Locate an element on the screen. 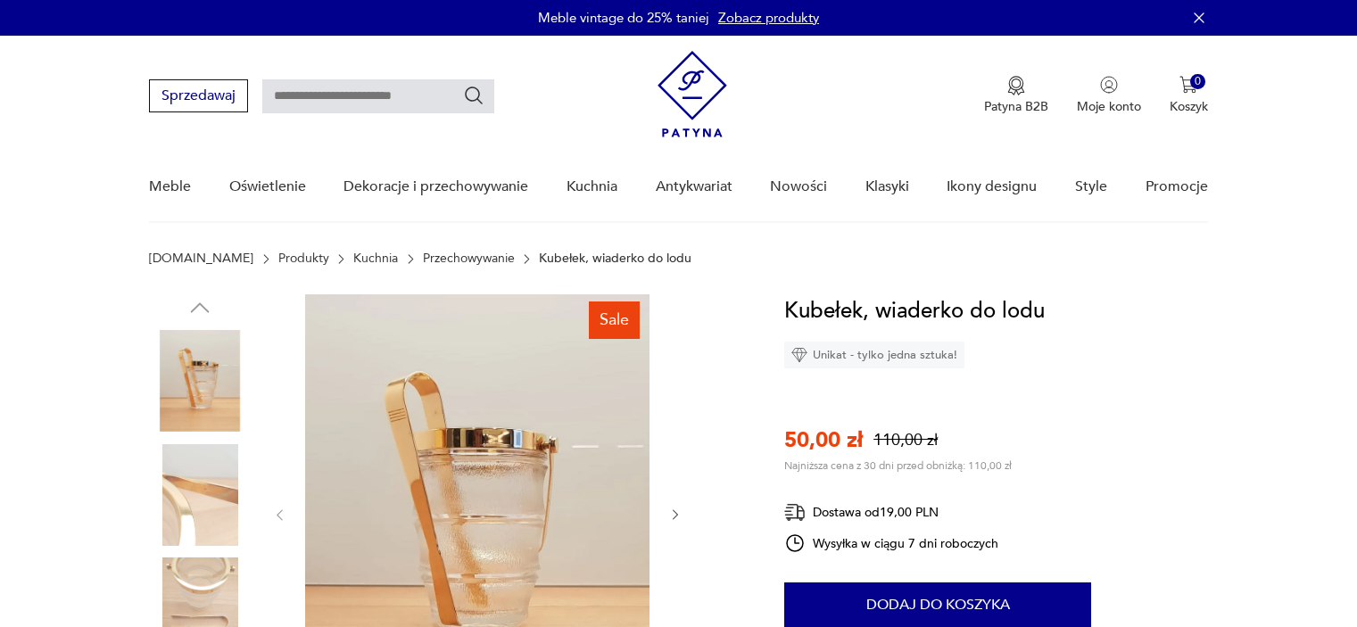  a: Ikonka użytkownikaMoje konto is located at coordinates (1109, 95).